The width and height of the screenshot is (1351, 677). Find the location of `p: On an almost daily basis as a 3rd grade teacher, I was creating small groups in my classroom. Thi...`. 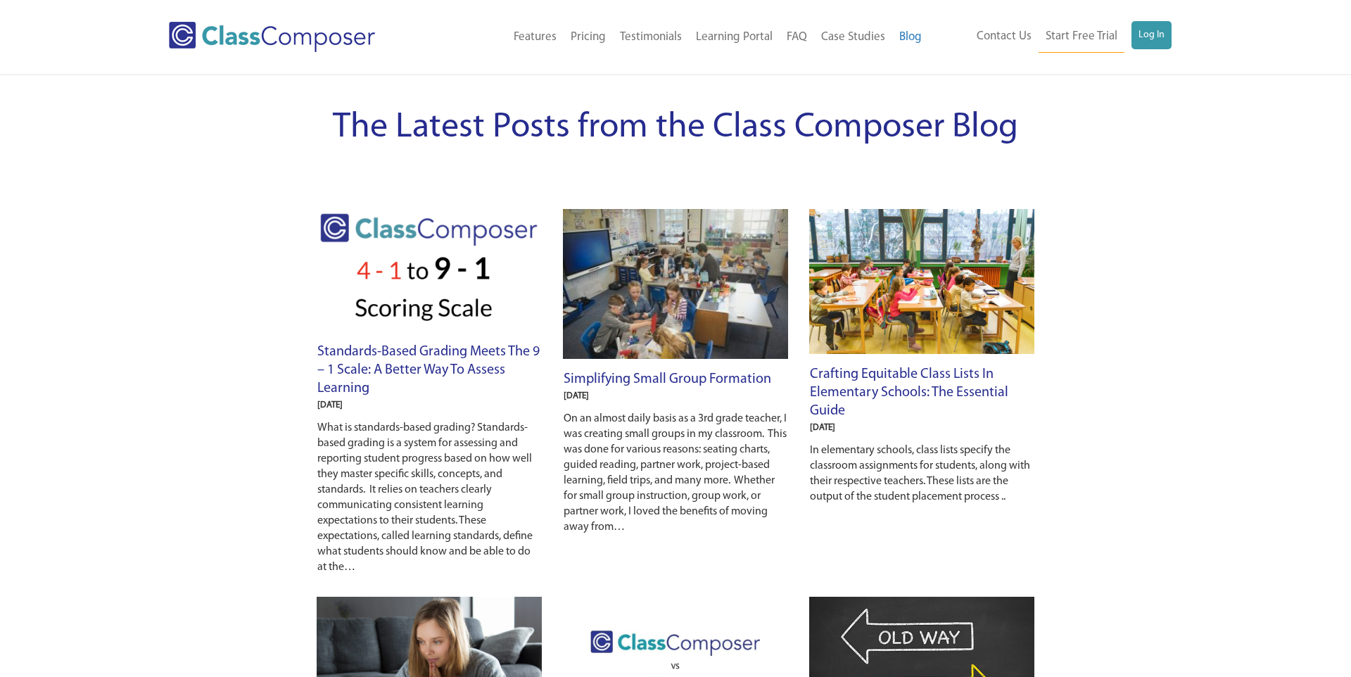

p: On an almost daily basis as a 3rd grade teacher, I was creating small groups in my classroom. Thi... is located at coordinates (675, 473).